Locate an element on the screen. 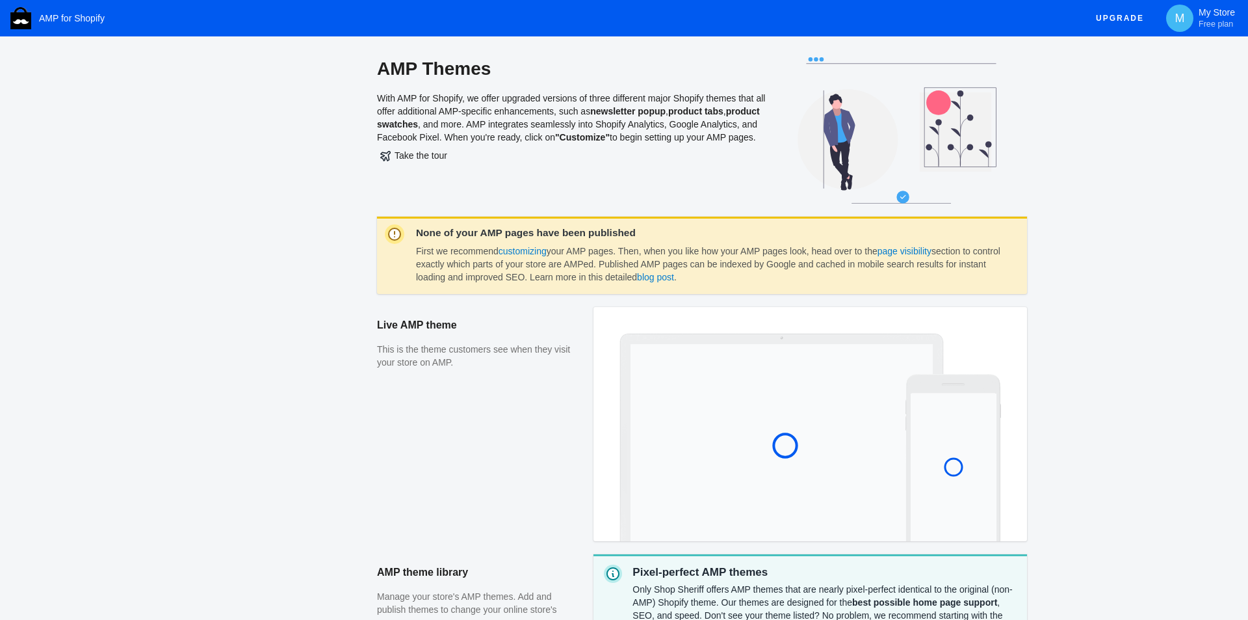 The image size is (1248, 620). span: Upgrade is located at coordinates (1120, 18).